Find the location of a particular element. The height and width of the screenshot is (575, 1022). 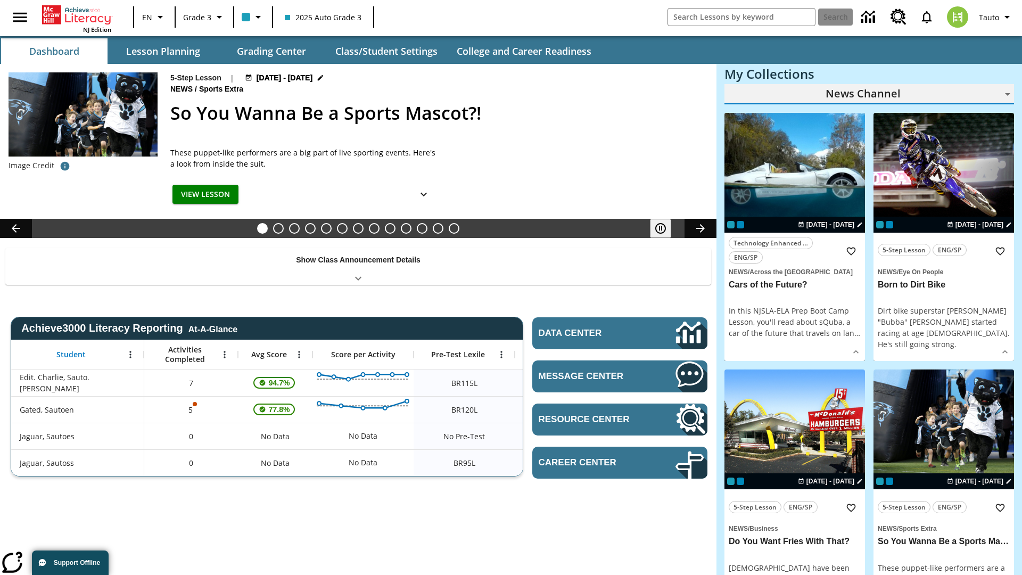

div: These puppet-like performers are a big part of live sporting events. Here's a look from inside th... is located at coordinates (303, 158).